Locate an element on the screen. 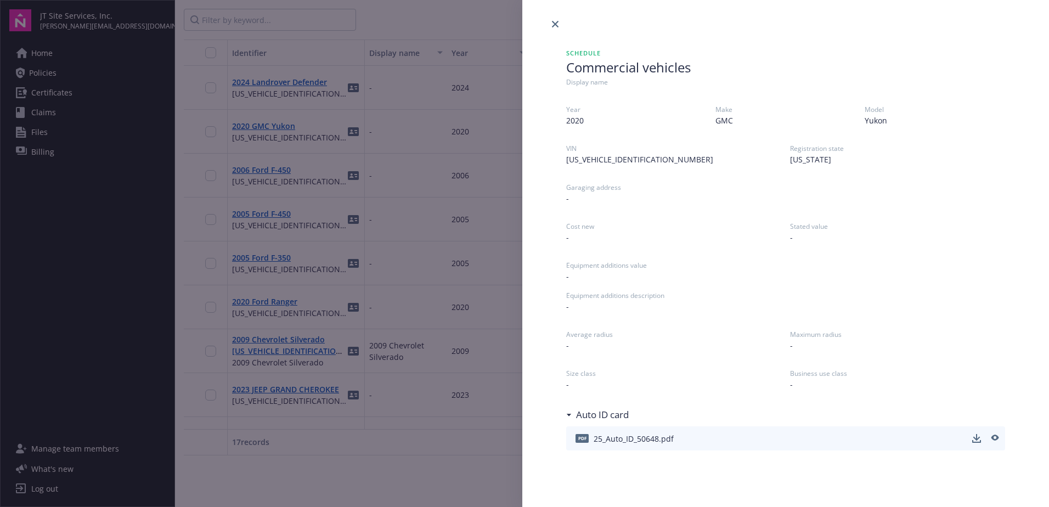  span: Model is located at coordinates (935, 110).